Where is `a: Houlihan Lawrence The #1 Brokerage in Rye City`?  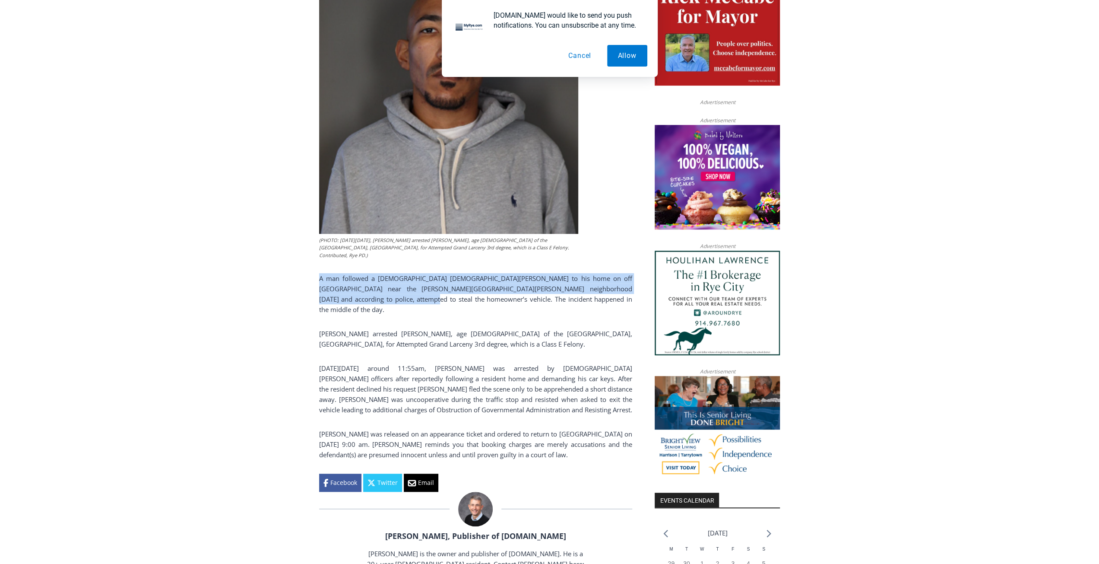
a: Houlihan Lawrence The #1 Brokerage in Rye City is located at coordinates (717, 303).